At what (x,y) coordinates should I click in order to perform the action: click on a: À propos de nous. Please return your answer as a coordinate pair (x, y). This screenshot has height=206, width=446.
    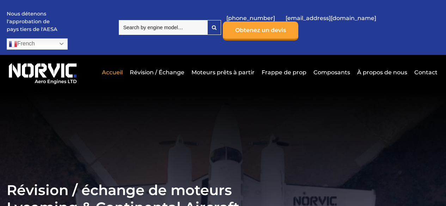
    Looking at the image, I should click on (382, 72).